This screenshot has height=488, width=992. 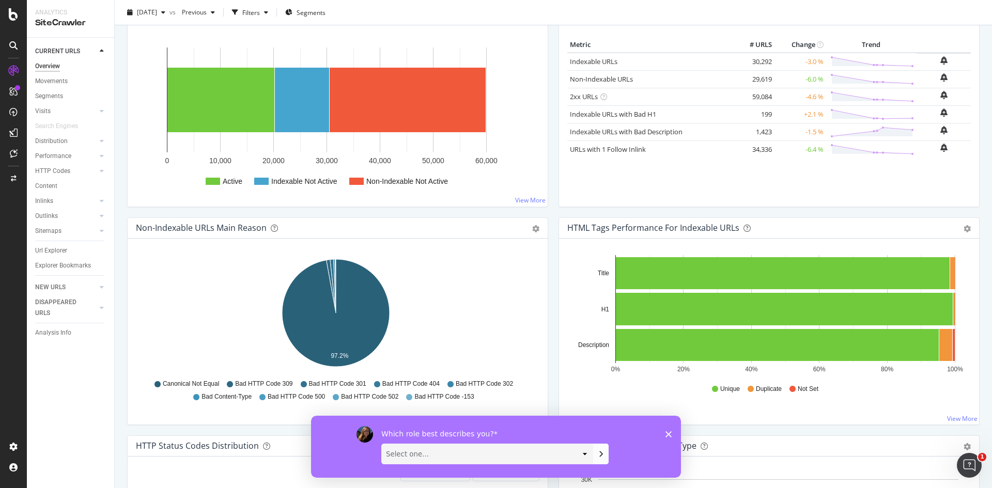 I want to click on span: Bad HTTP Code 404, so click(x=411, y=384).